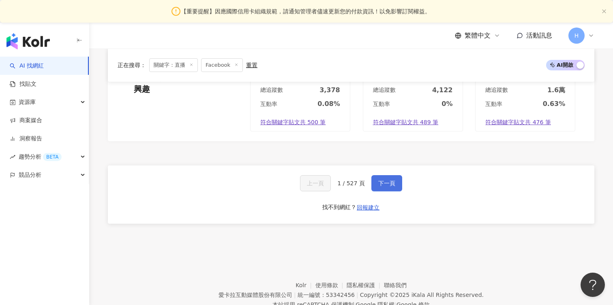 This screenshot has width=613, height=305. I want to click on a: 符合關鍵字貼文共 476 筆, so click(525, 123).